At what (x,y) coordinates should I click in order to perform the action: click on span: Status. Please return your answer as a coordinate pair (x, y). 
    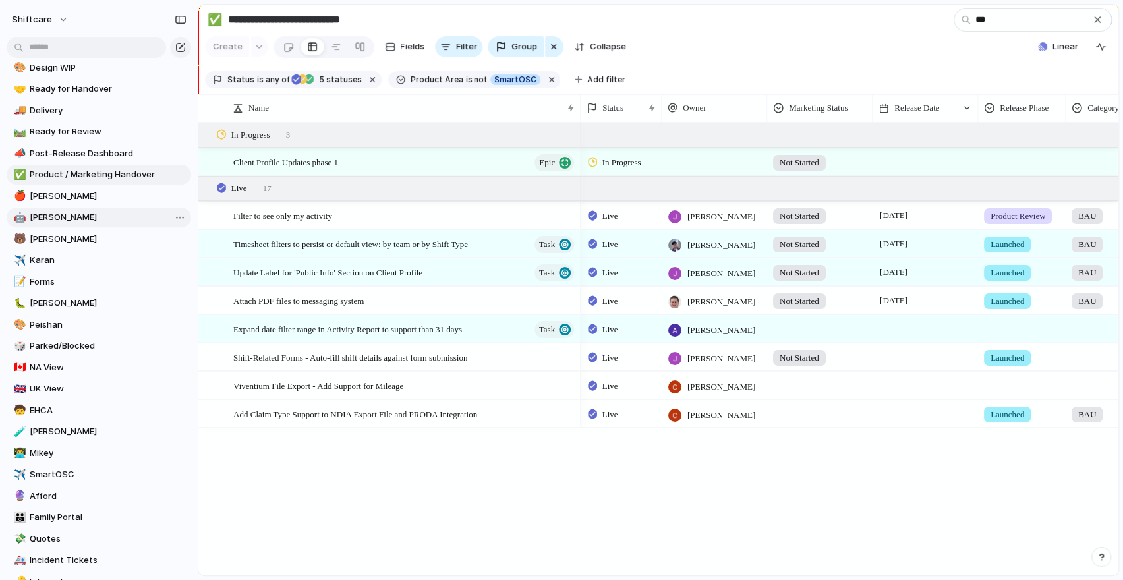
    Looking at the image, I should click on (613, 108).